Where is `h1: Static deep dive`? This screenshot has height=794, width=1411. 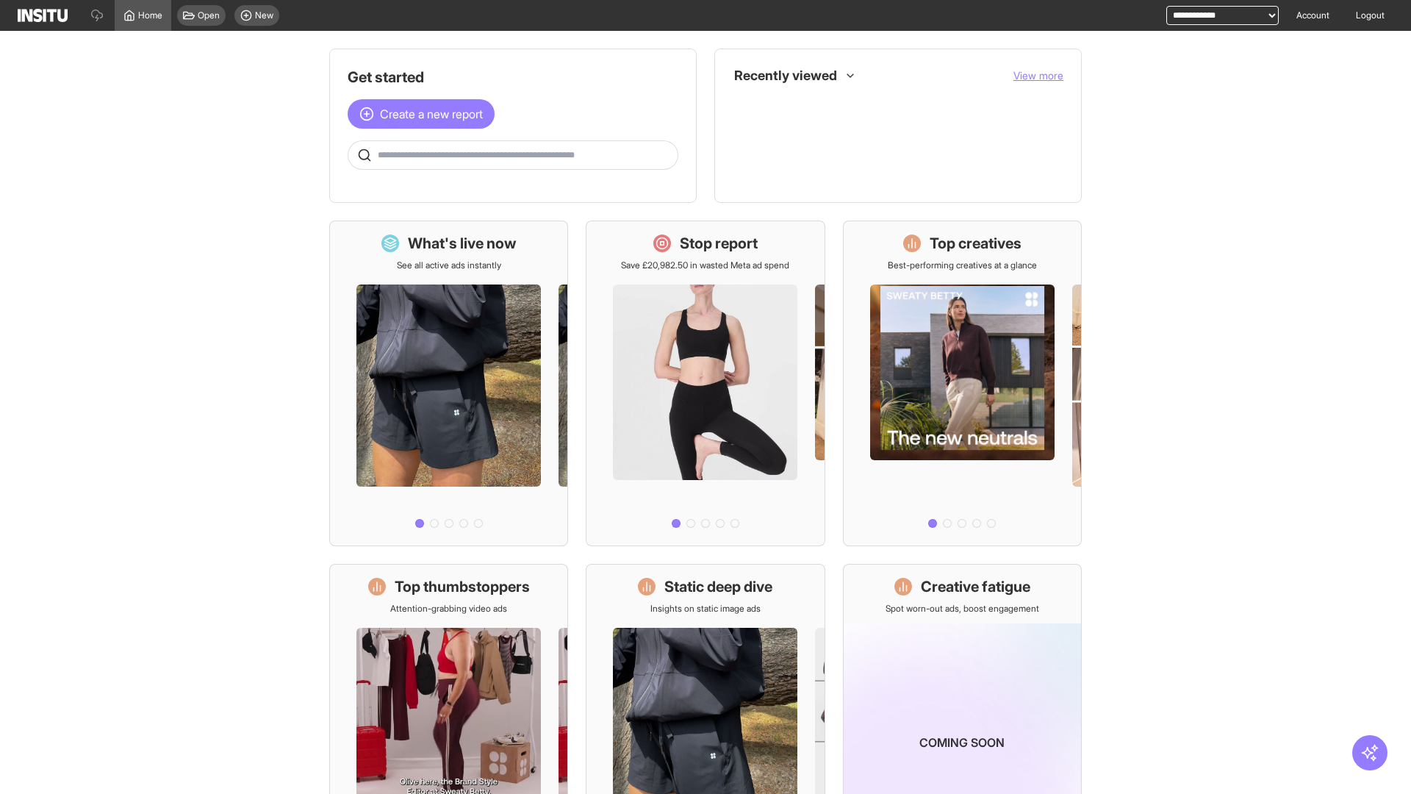 h1: Static deep dive is located at coordinates (718, 587).